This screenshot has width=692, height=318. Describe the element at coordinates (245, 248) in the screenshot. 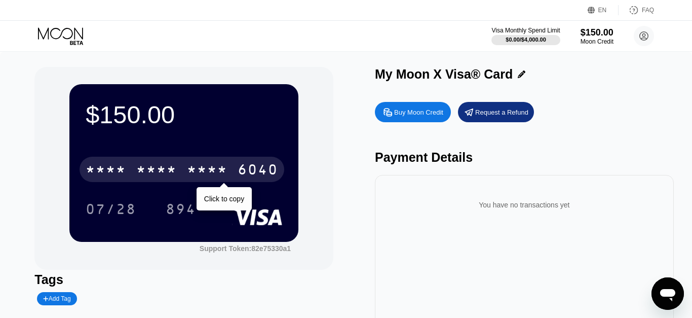

I see `div: Support Token: 82e75330a1` at that location.